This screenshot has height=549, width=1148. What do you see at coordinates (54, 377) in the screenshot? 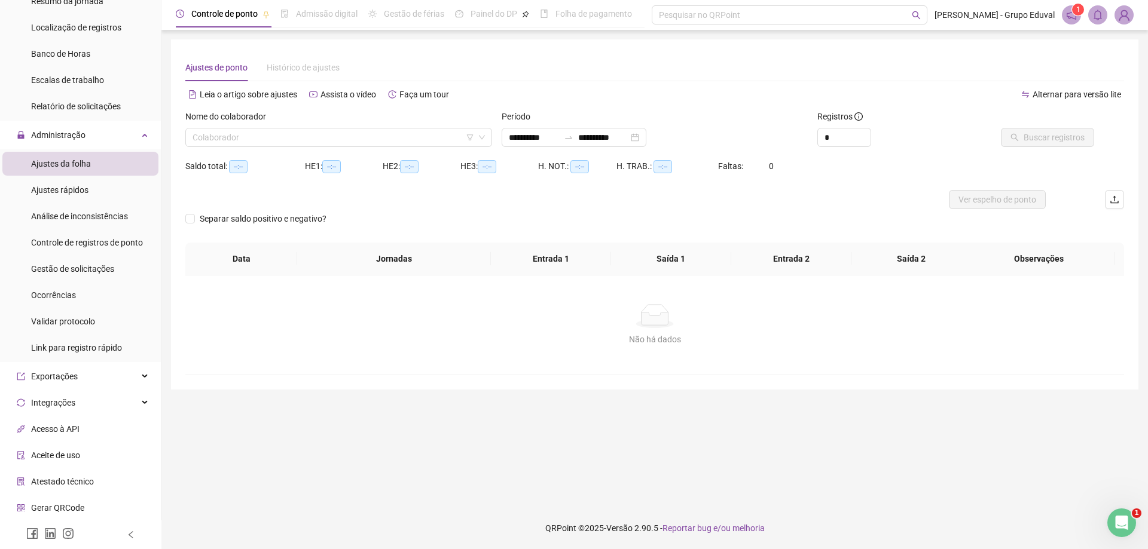
I see `span: Exportações` at bounding box center [54, 377].